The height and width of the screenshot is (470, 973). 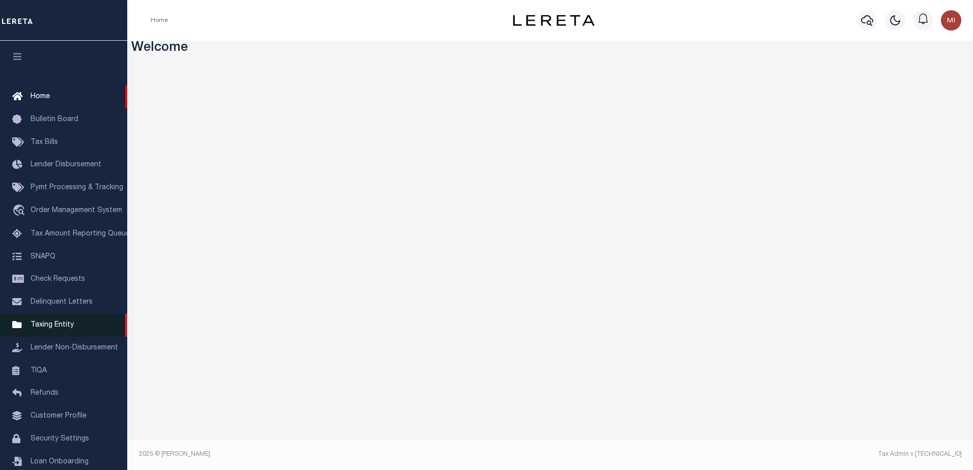 I want to click on span: Loan Onboarding, so click(x=60, y=462).